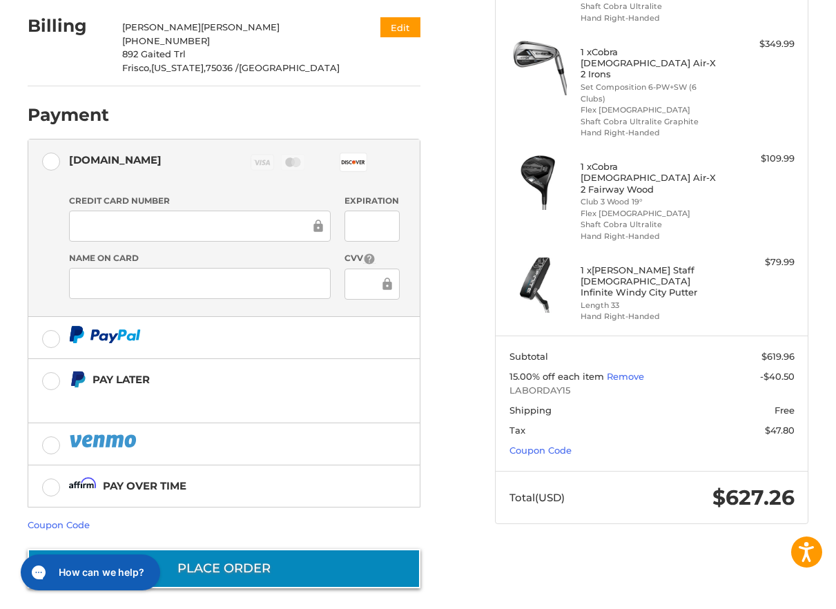 The image size is (836, 609). What do you see at coordinates (778, 356) in the screenshot?
I see `span: $619.96` at bounding box center [778, 356].